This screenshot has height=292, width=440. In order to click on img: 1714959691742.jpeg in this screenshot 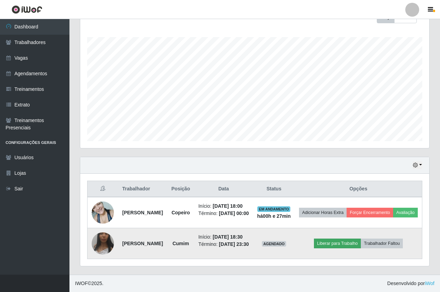, I will do `click(103, 212)`.